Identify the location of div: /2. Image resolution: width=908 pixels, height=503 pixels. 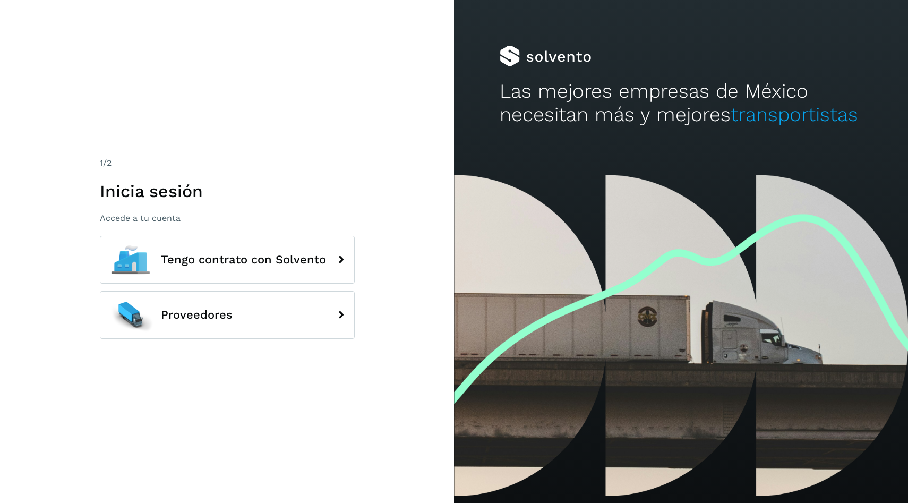
(227, 163).